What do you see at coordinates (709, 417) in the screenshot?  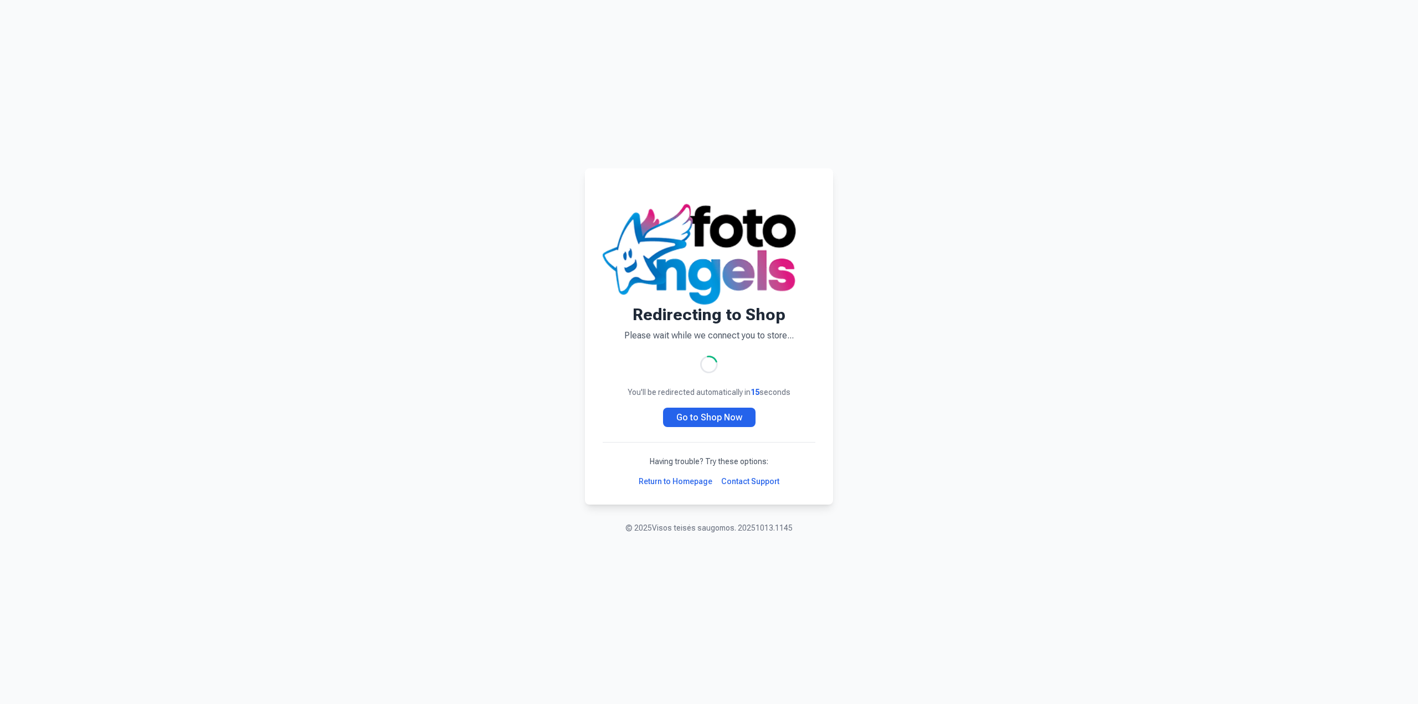 I see `a: Go to Shop Now` at bounding box center [709, 417].